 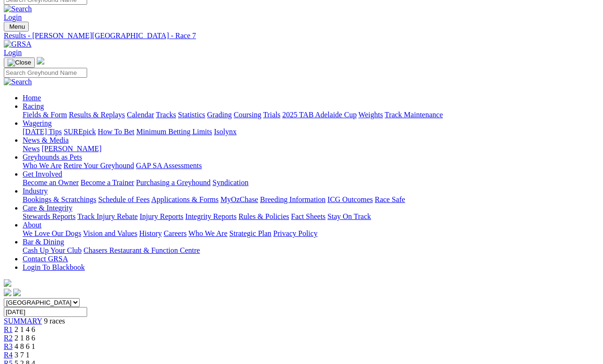 I want to click on a: Bookings & Scratchings, so click(x=59, y=199).